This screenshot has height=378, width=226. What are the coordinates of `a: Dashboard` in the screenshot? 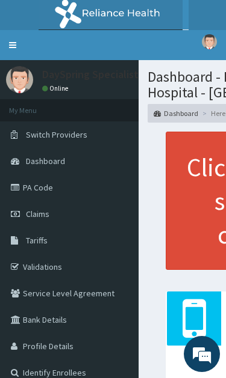 It's located at (176, 113).